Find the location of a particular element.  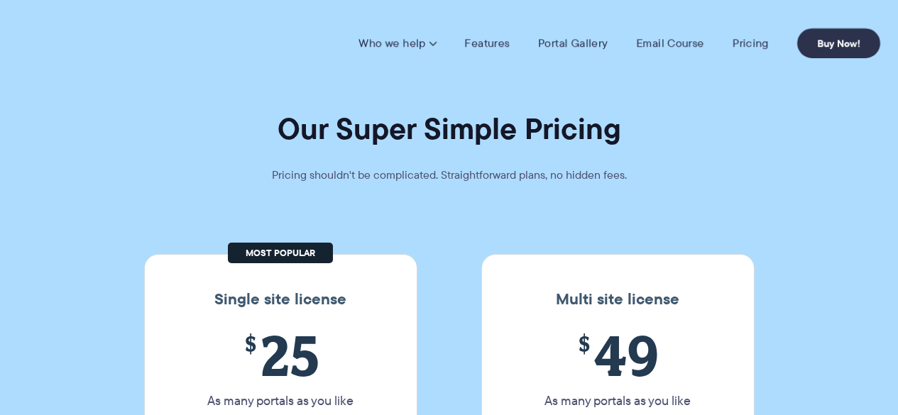

h3: Single site license is located at coordinates (280, 300).